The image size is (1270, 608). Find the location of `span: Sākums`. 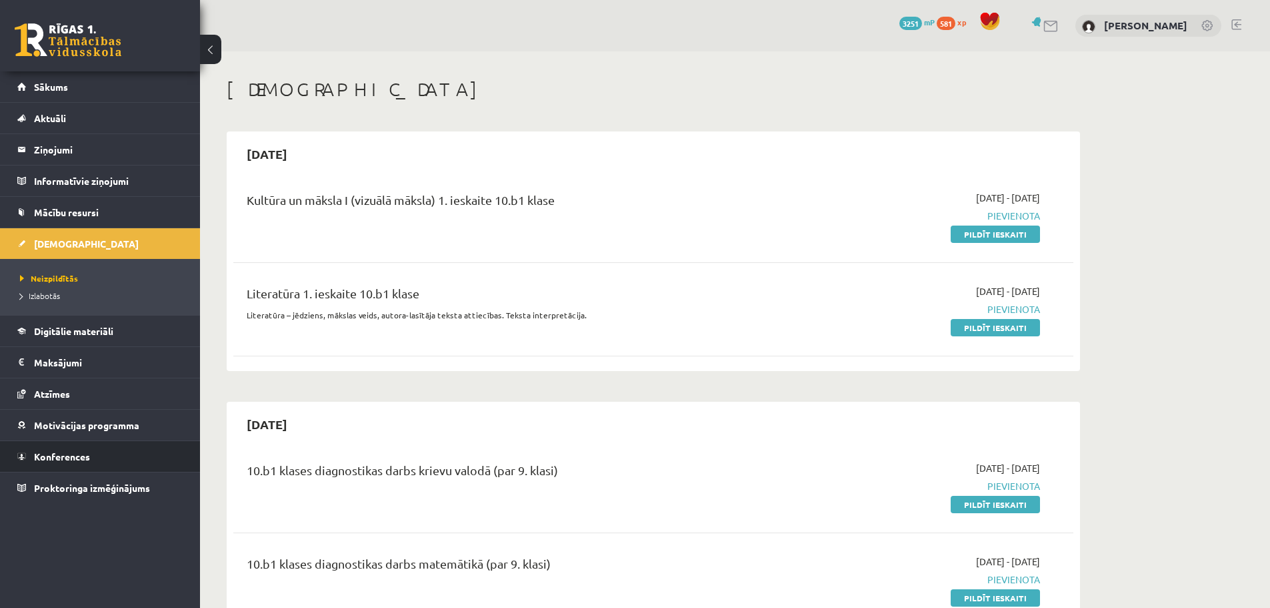

span: Sākums is located at coordinates (51, 87).